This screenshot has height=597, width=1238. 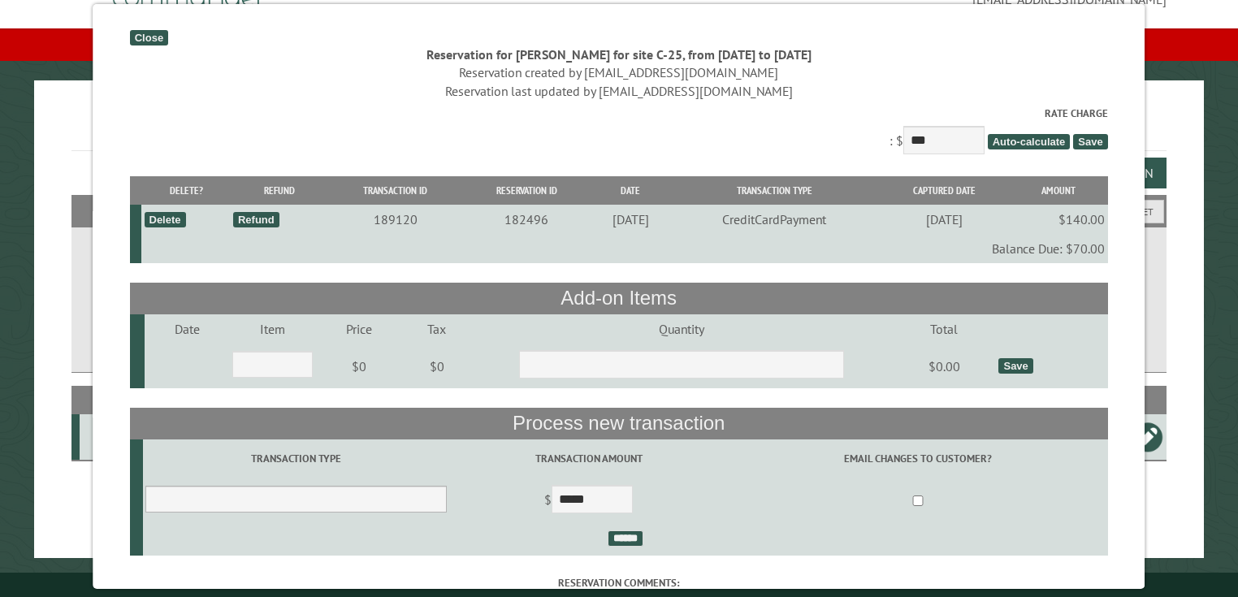 I want to click on div: C-25, so click(x=128, y=437).